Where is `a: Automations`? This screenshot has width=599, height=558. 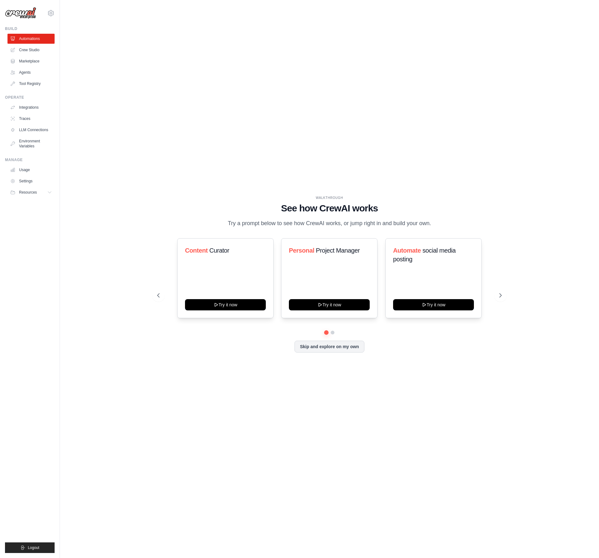 a: Automations is located at coordinates (31, 39).